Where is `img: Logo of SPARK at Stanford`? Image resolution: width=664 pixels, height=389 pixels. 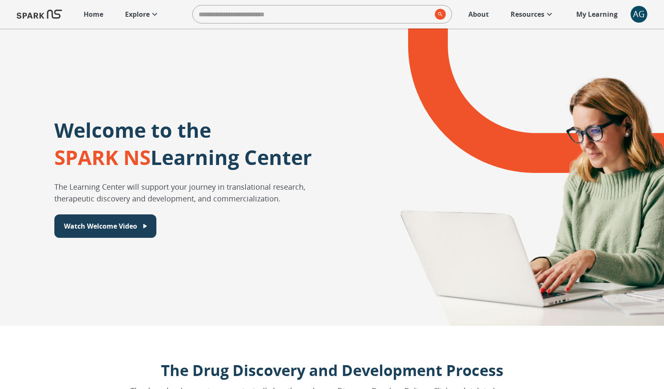
img: Logo of SPARK at Stanford is located at coordinates (39, 14).